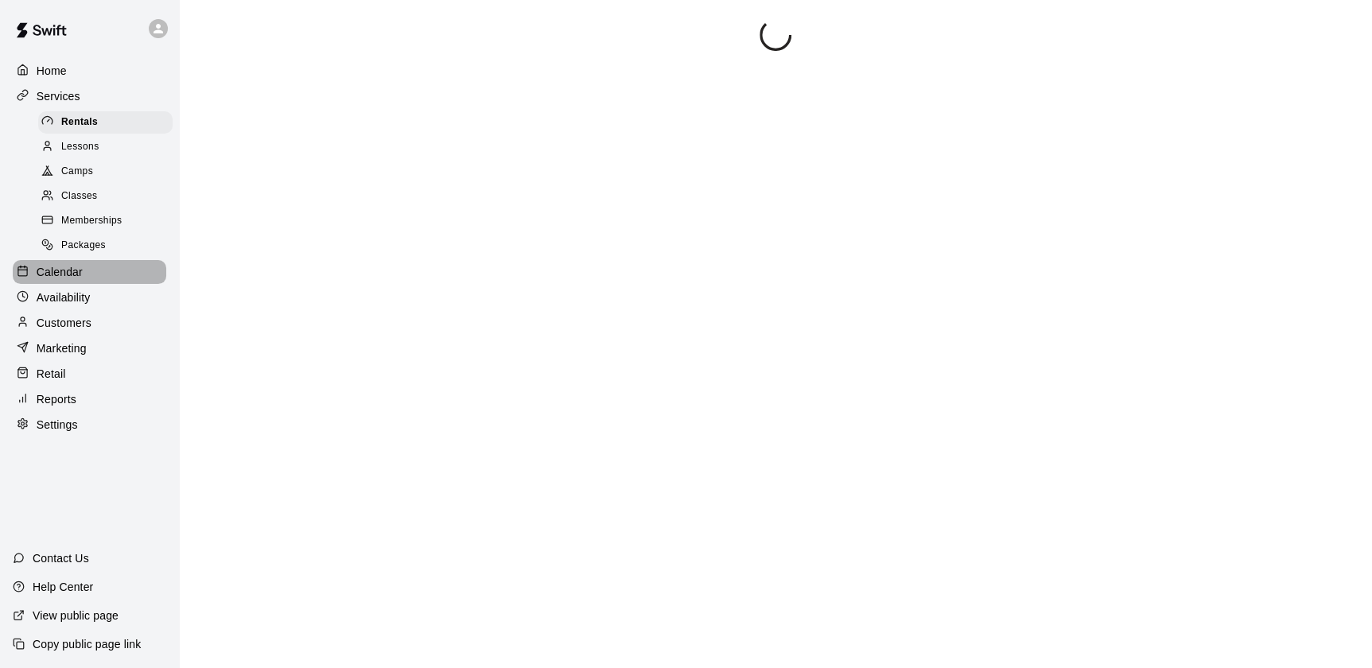  What do you see at coordinates (84, 246) in the screenshot?
I see `span: Packages` at bounding box center [84, 246].